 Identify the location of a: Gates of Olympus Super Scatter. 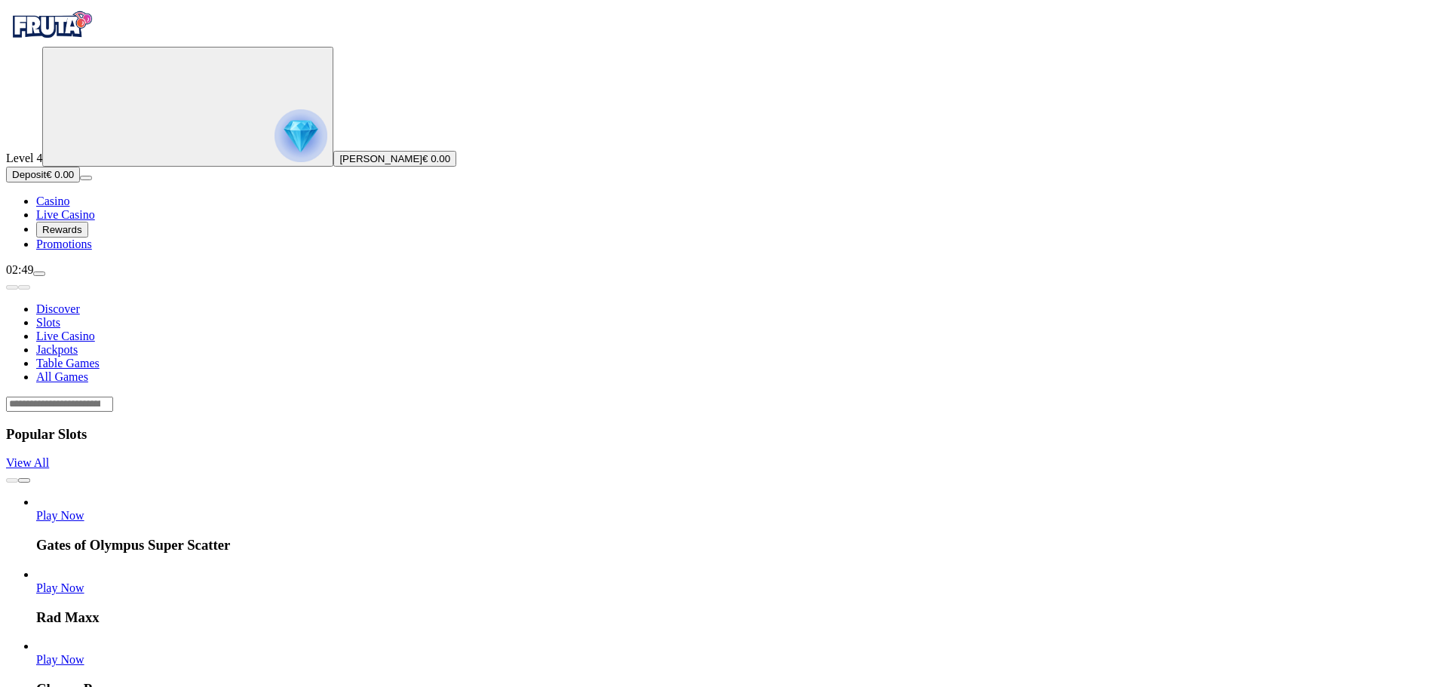
(60, 515).